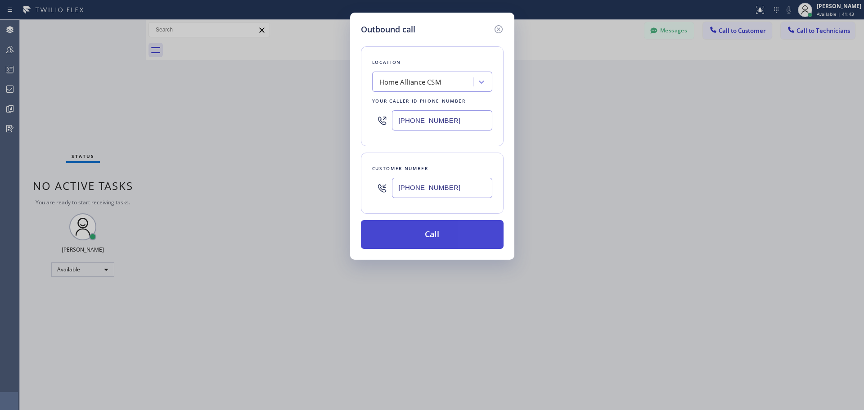 The image size is (864, 410). What do you see at coordinates (432, 234) in the screenshot?
I see `button: Call` at bounding box center [432, 234].